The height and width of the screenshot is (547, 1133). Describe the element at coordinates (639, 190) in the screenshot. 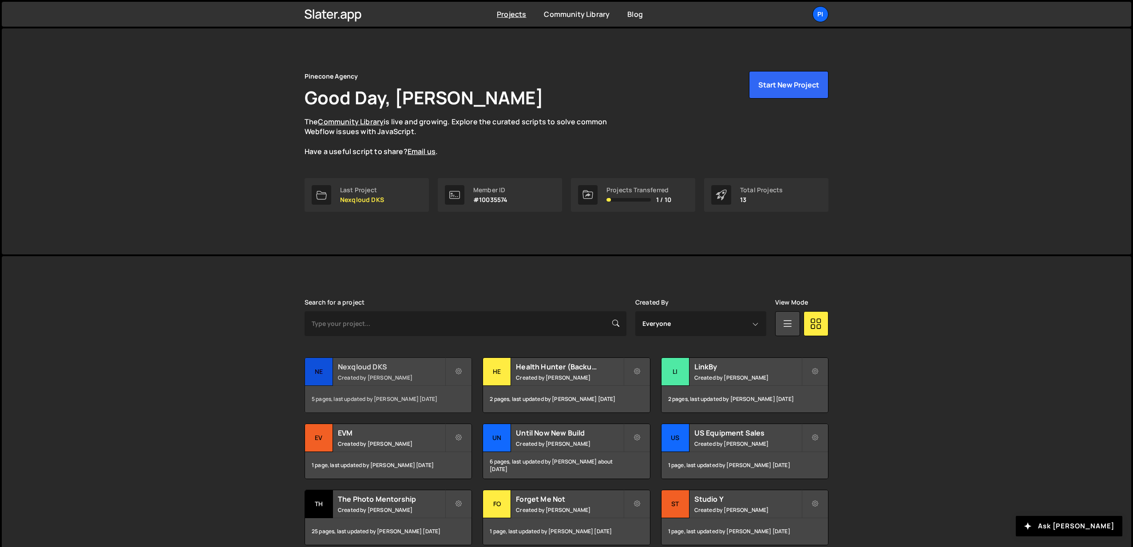

I see `div: Projects Transferred` at that location.